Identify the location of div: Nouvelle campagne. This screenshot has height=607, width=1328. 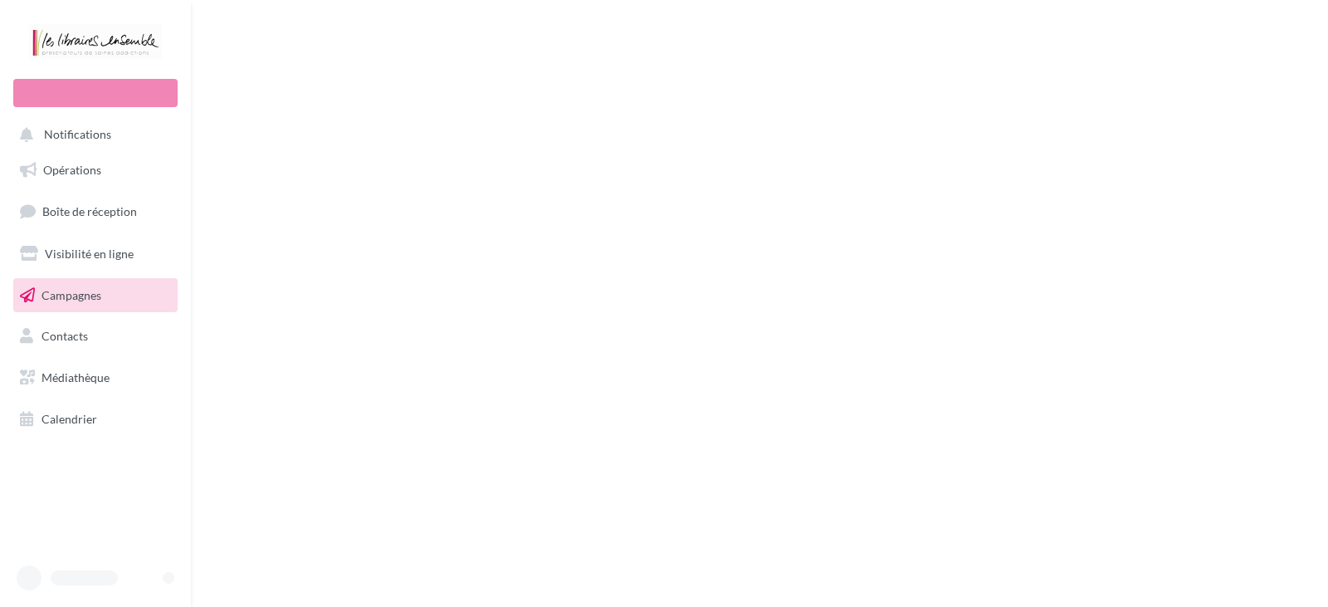
(95, 93).